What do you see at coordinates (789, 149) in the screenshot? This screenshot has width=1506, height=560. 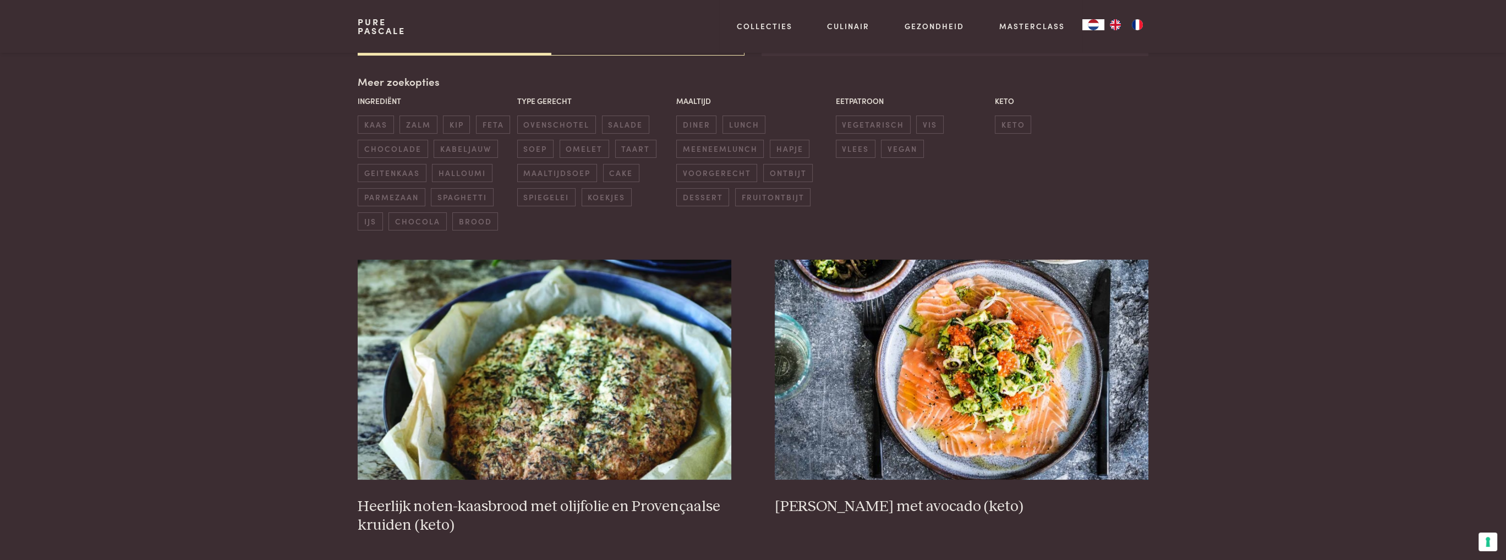 I see `span: hapje` at bounding box center [789, 149].